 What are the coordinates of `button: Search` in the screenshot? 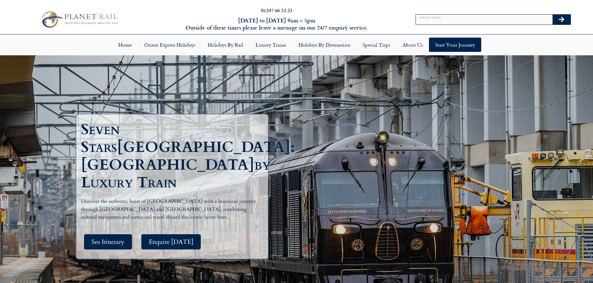 It's located at (561, 20).